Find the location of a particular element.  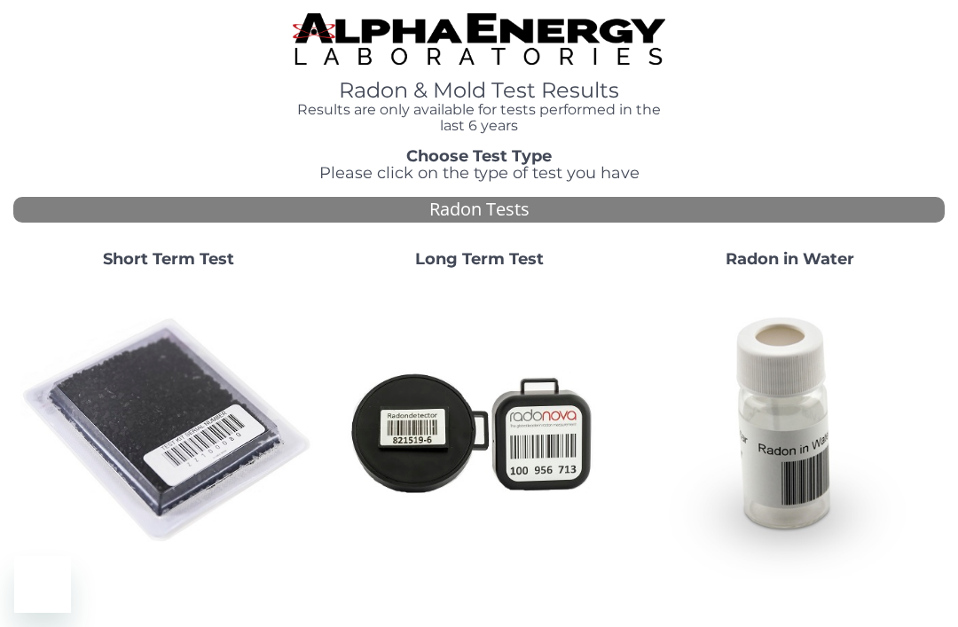

div: Radon Tests is located at coordinates (479, 209).